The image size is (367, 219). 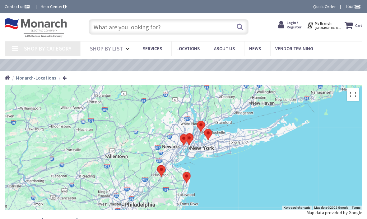 What do you see at coordinates (169, 27) in the screenshot?
I see `input: What are you looking for?` at bounding box center [169, 27].